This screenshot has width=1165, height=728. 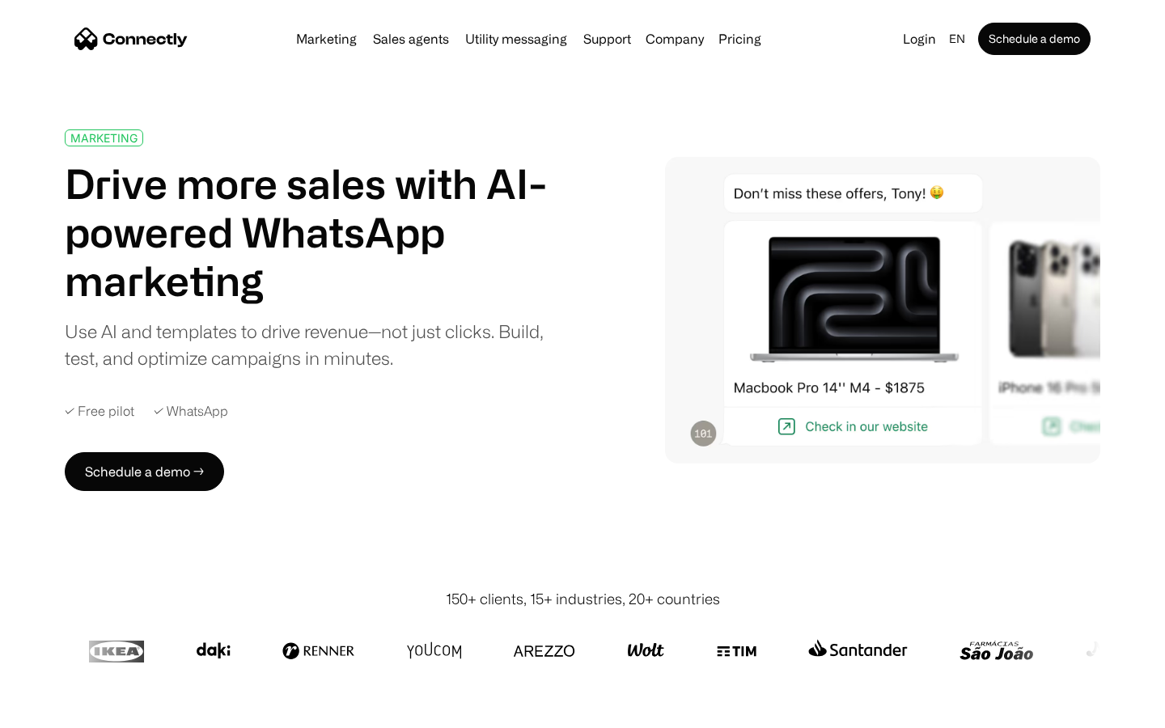 What do you see at coordinates (131, 39) in the screenshot?
I see `a: home` at bounding box center [131, 39].